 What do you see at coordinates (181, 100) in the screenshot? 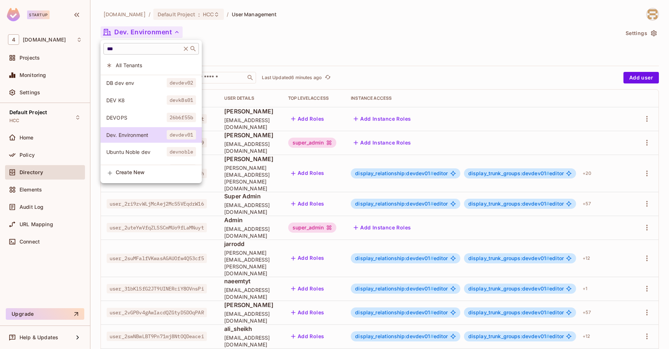
I see `span: devk8s01` at bounding box center [181, 100].